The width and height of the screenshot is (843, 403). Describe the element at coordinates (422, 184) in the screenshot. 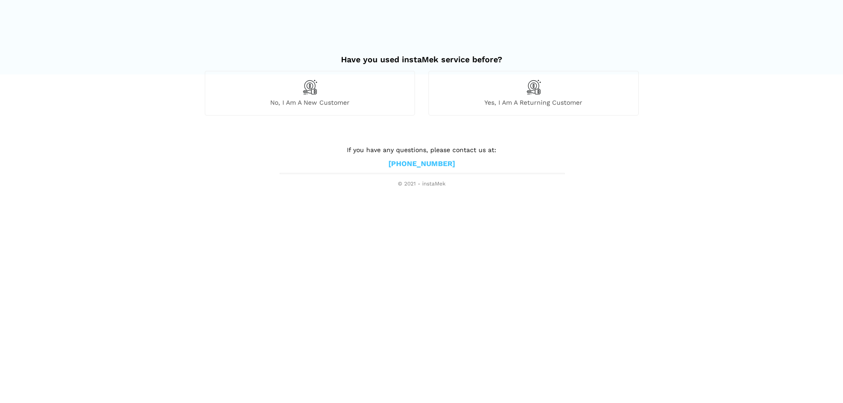

I see `span: © 2021 - instaMek` at that location.